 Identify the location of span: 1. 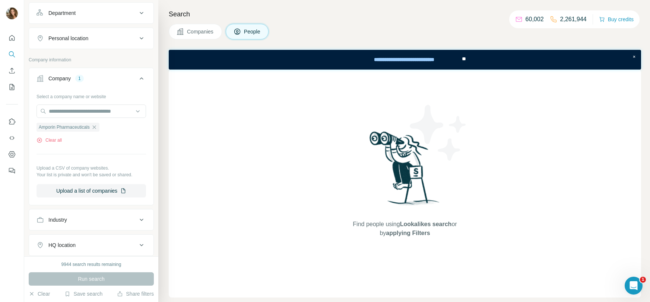
(643, 280).